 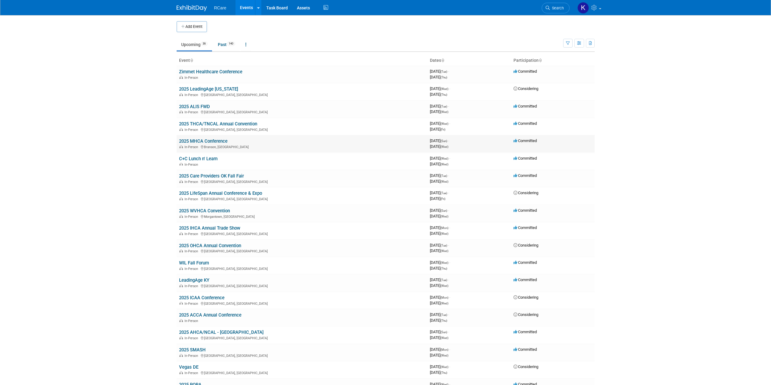 I want to click on a: Past140, so click(x=226, y=45).